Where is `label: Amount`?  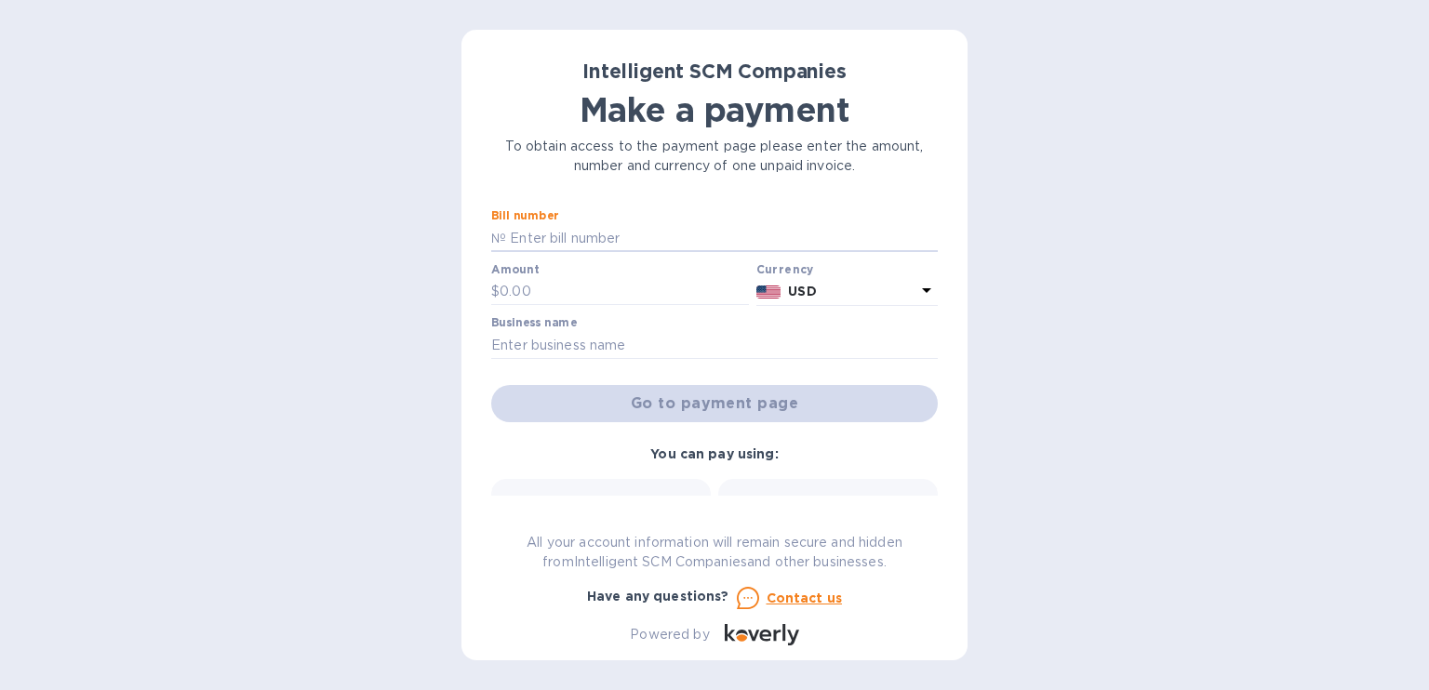 label: Amount is located at coordinates (514, 270).